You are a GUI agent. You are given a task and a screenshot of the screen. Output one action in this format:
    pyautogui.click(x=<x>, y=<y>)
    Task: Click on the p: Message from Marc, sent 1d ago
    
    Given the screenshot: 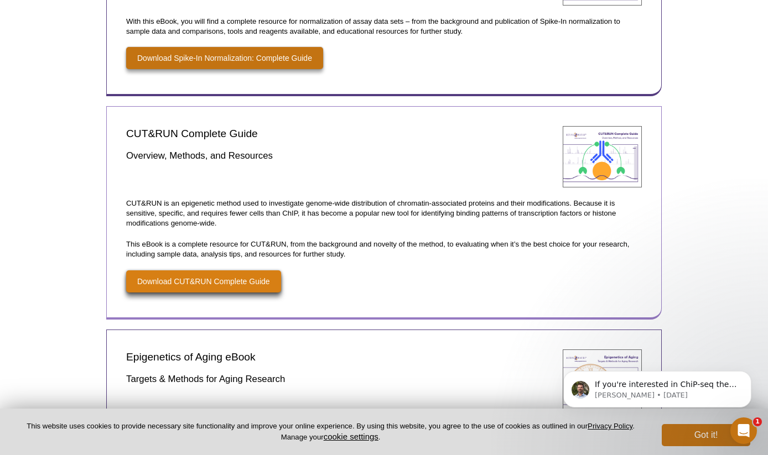 What is the action you would take?
    pyautogui.click(x=120, y=48)
    